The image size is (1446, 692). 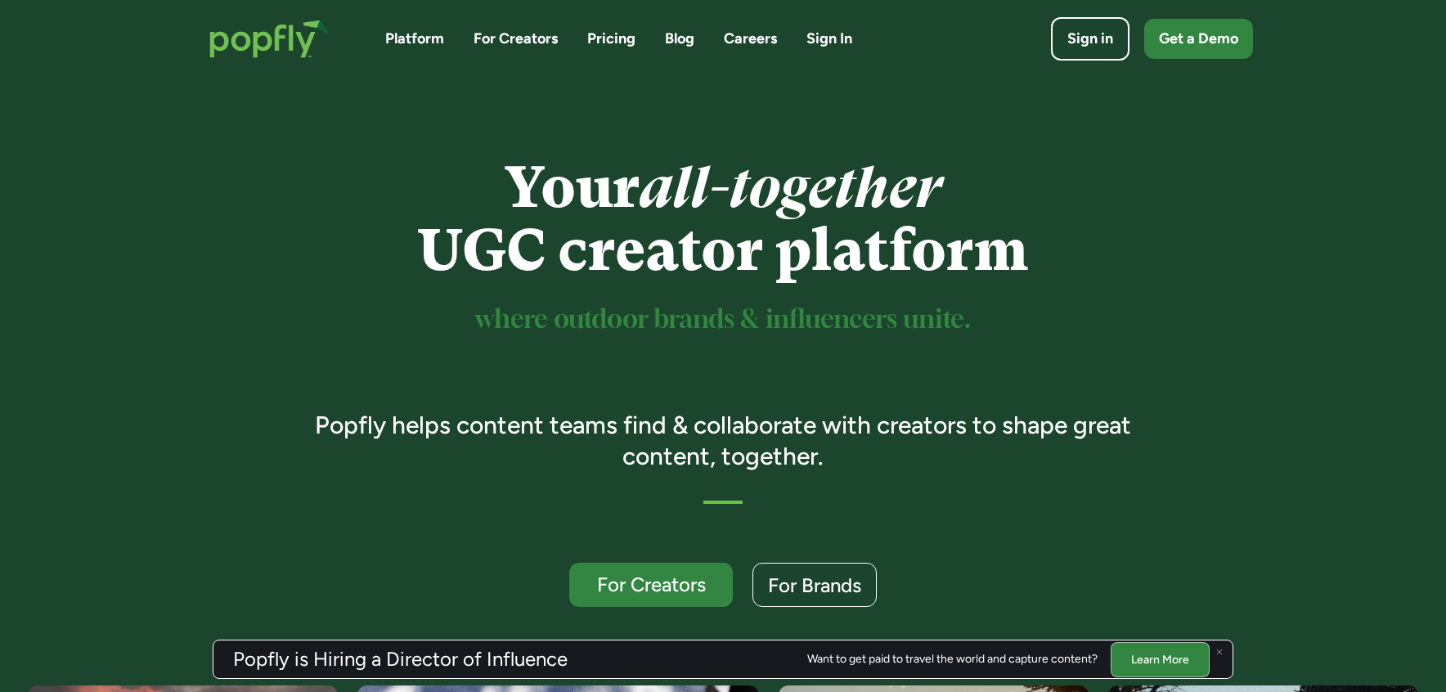 I want to click on div: Get a Demo, so click(x=1198, y=38).